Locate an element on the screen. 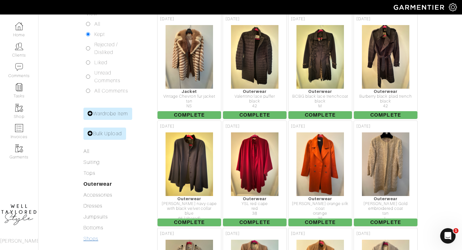 This screenshot has height=250, width=462. img: cY7iZx167XQfrbYNZDkedd6S is located at coordinates (255, 57).